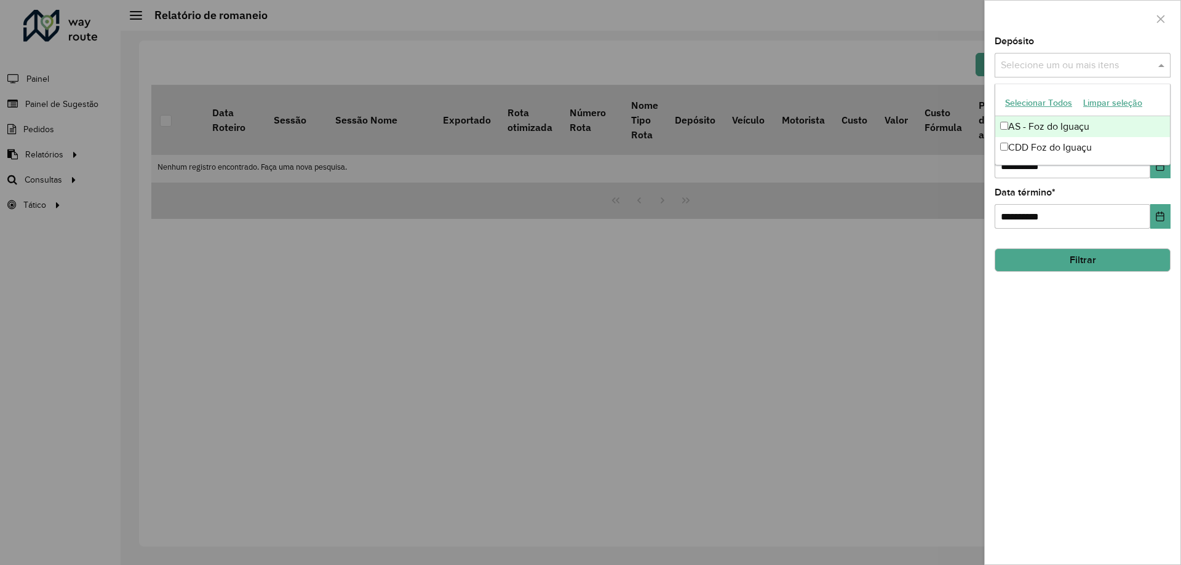 The image size is (1181, 565). What do you see at coordinates (1038, 103) in the screenshot?
I see `button: Selecionar Todos` at bounding box center [1038, 103].